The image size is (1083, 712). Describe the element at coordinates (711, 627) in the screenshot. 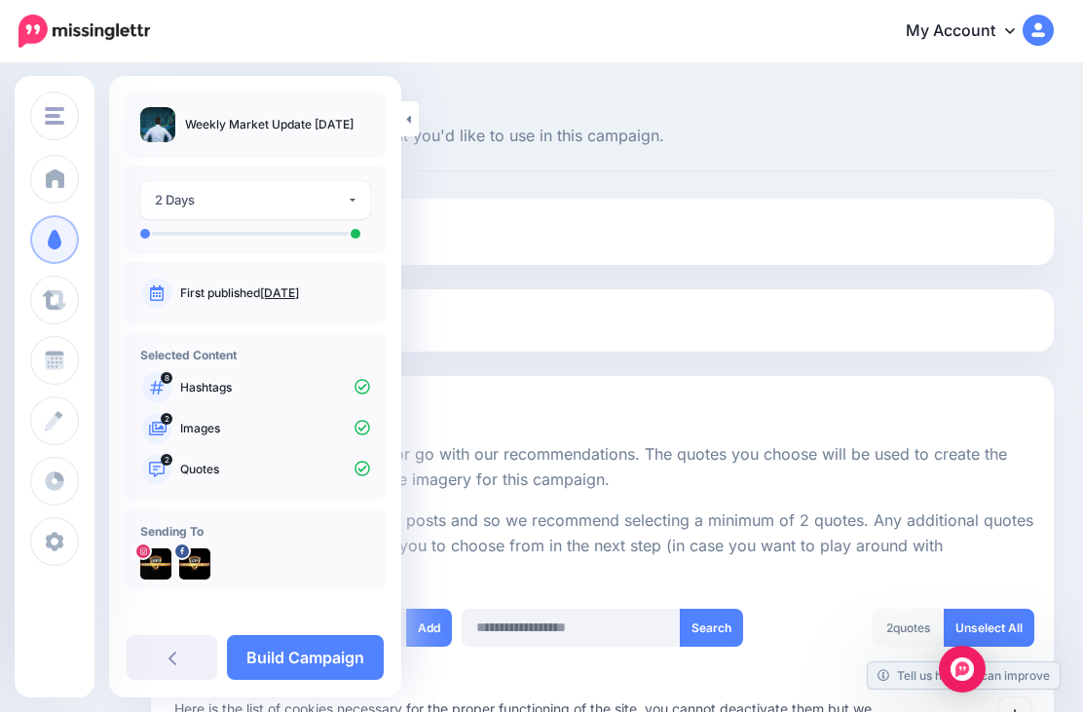

I see `button: Search` at that location.